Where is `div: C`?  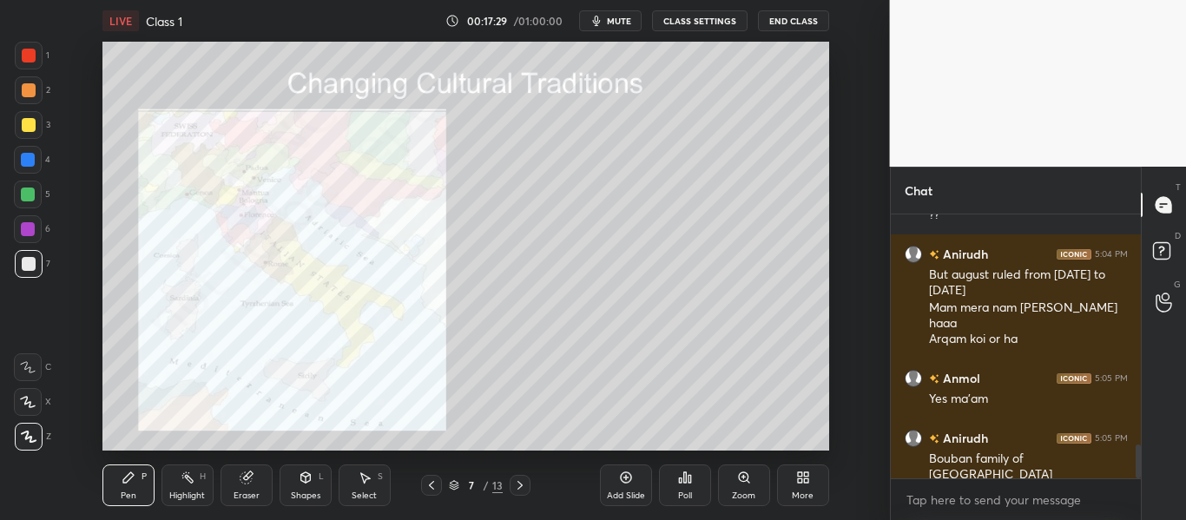 div: C is located at coordinates (32, 367).